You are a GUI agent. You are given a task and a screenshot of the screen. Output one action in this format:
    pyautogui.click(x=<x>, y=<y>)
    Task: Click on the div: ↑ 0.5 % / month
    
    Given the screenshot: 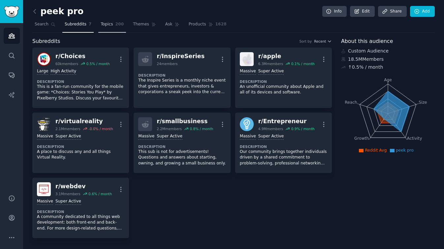 What is the action you would take?
    pyautogui.click(x=366, y=67)
    